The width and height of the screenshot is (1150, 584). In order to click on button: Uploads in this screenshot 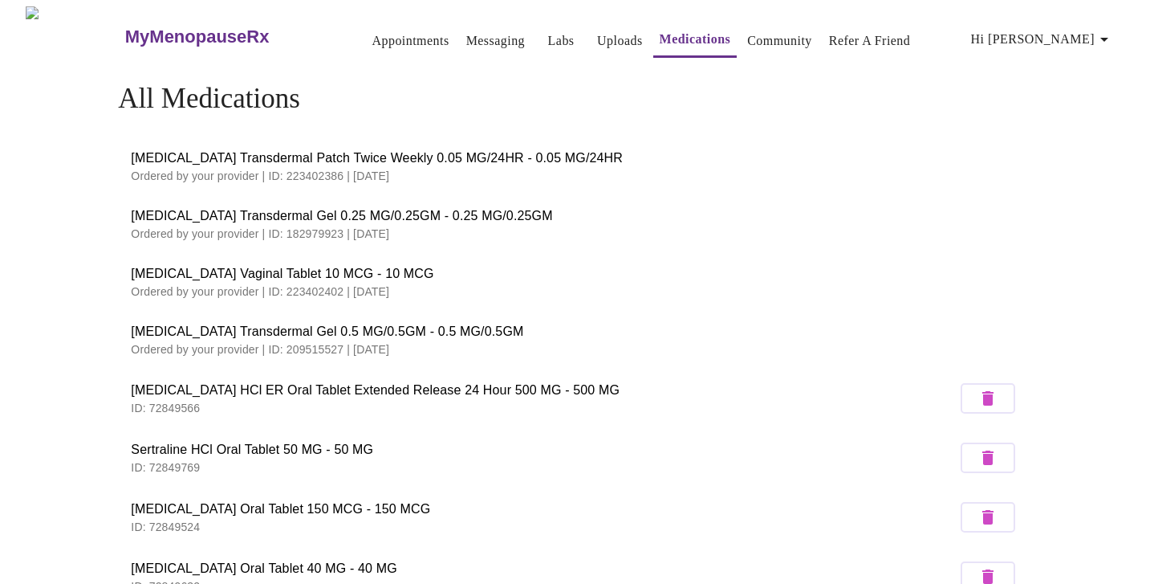, I will do `click(620, 41)`.